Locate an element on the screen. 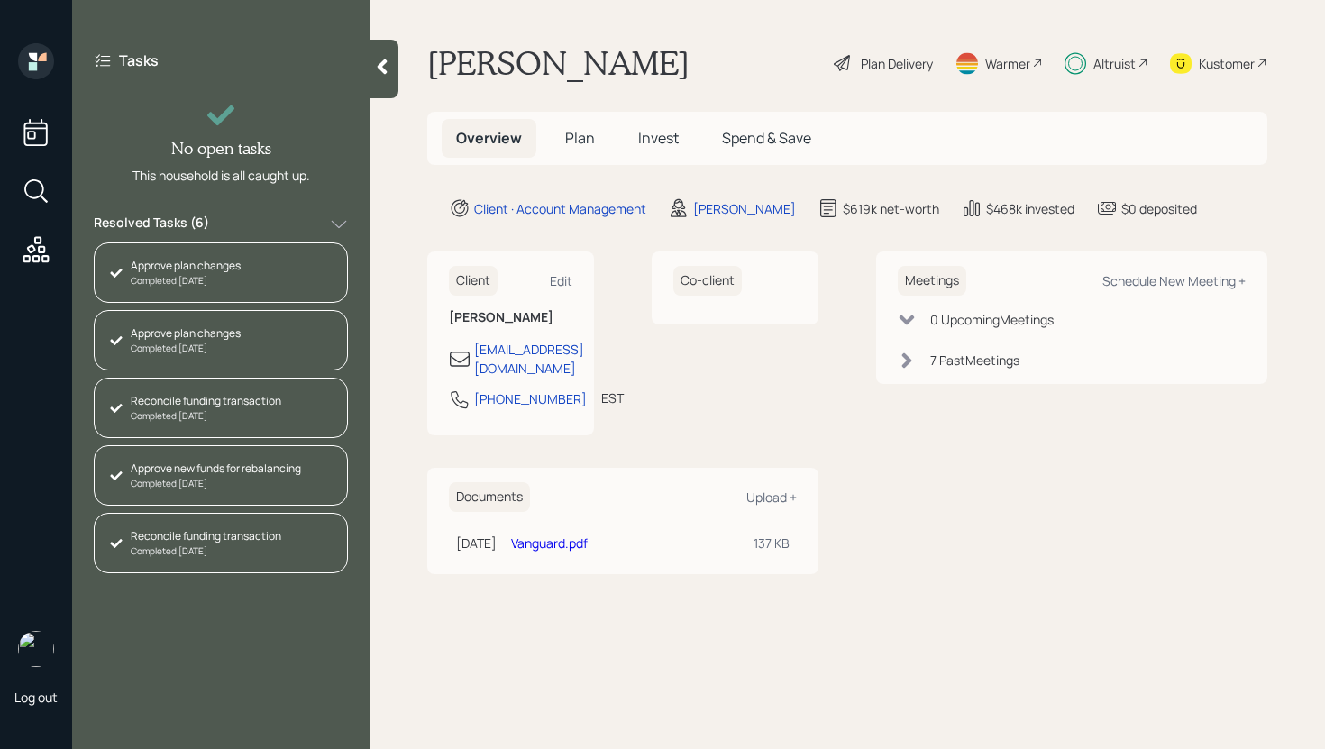 This screenshot has height=749, width=1325. div: Schedule New Meeting + is located at coordinates (1173, 280).